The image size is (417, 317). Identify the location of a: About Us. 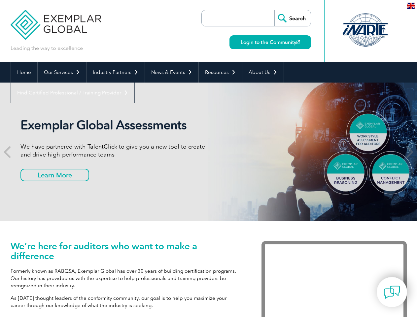
(263, 72).